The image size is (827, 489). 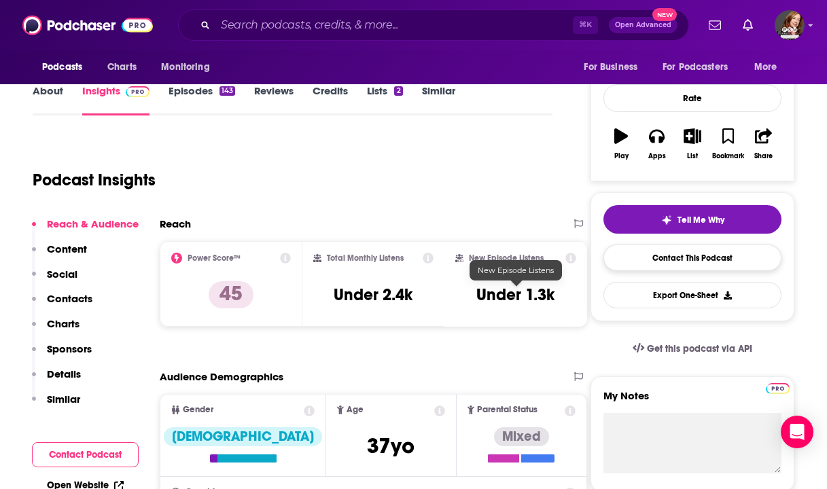 I want to click on a: Pro website, so click(x=778, y=387).